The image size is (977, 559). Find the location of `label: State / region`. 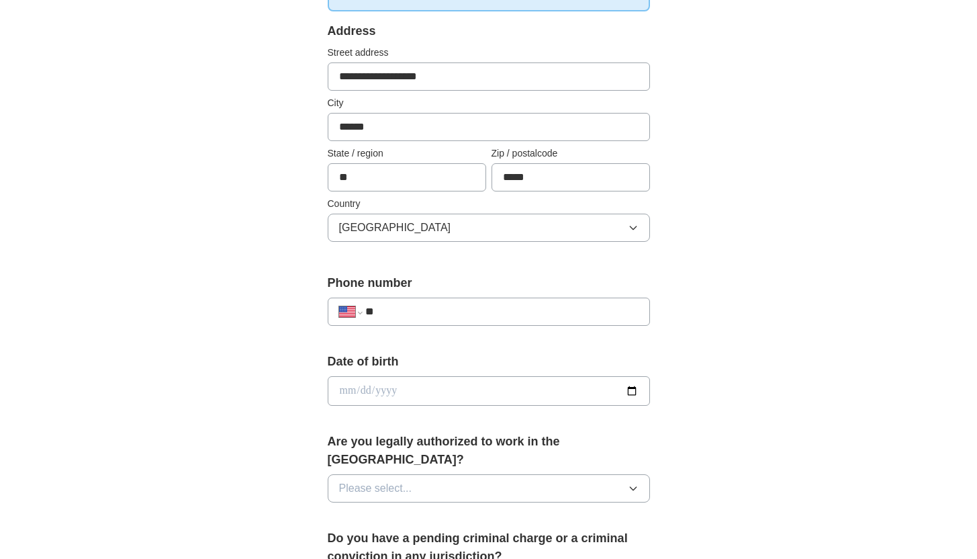

label: State / region is located at coordinates (407, 153).